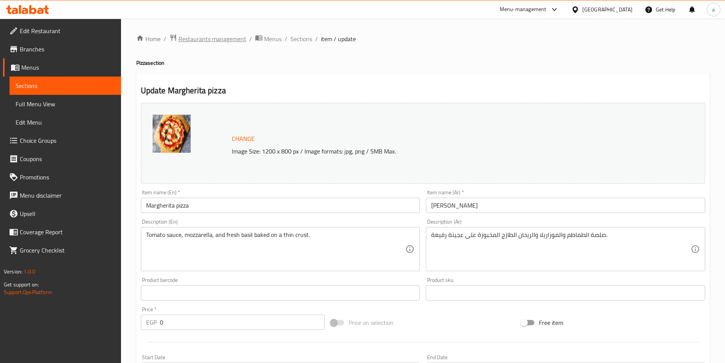  Describe the element at coordinates (565, 205) in the screenshot. I see `input: Enter name Ar` at that location.